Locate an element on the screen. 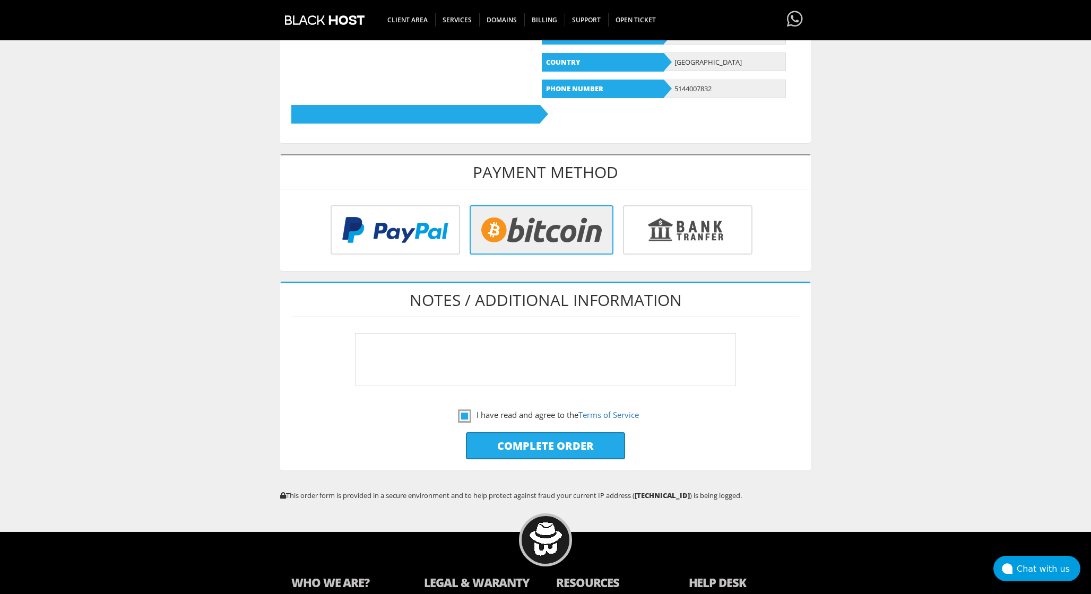  button: Chat with us is located at coordinates (1037, 569).